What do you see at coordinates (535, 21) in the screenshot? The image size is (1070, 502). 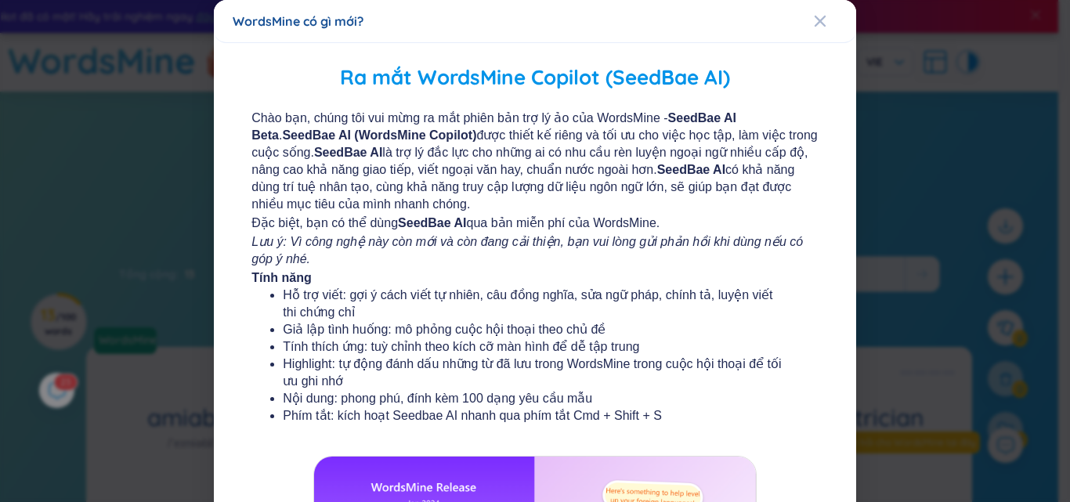 I see `div: WordsMine có gì mới?` at bounding box center [535, 21].